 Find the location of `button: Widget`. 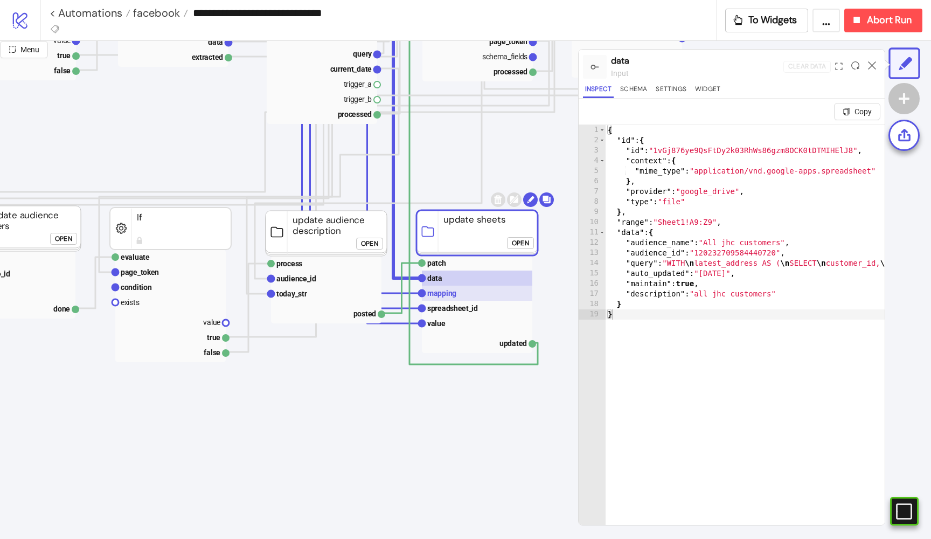

button: Widget is located at coordinates (707, 90).